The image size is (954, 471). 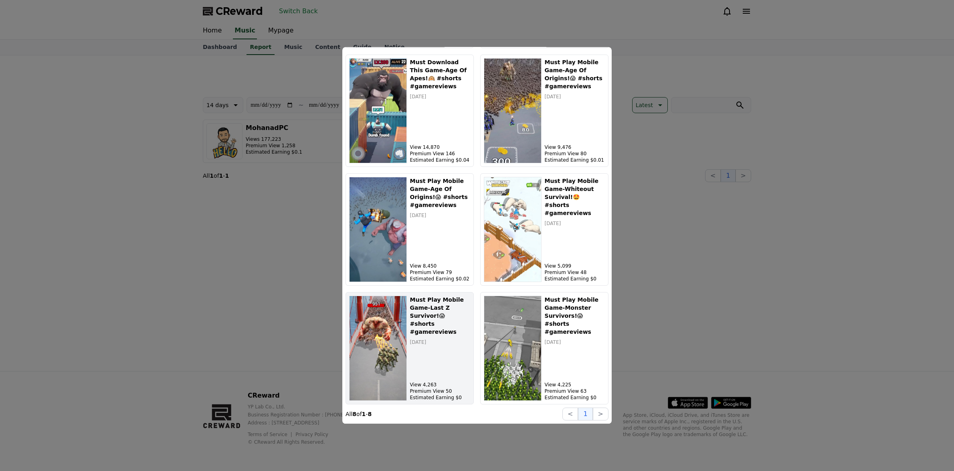 What do you see at coordinates (575, 266) in the screenshot?
I see `p: View 5,099` at bounding box center [575, 266].